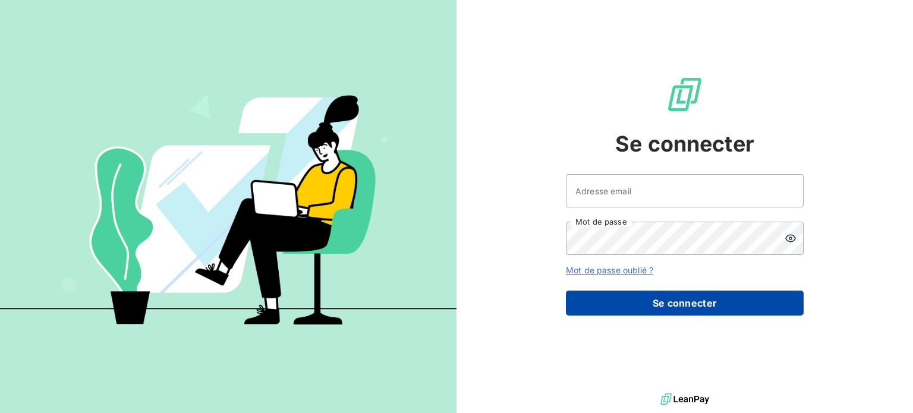 This screenshot has width=913, height=413. I want to click on input: placeholder, so click(684, 191).